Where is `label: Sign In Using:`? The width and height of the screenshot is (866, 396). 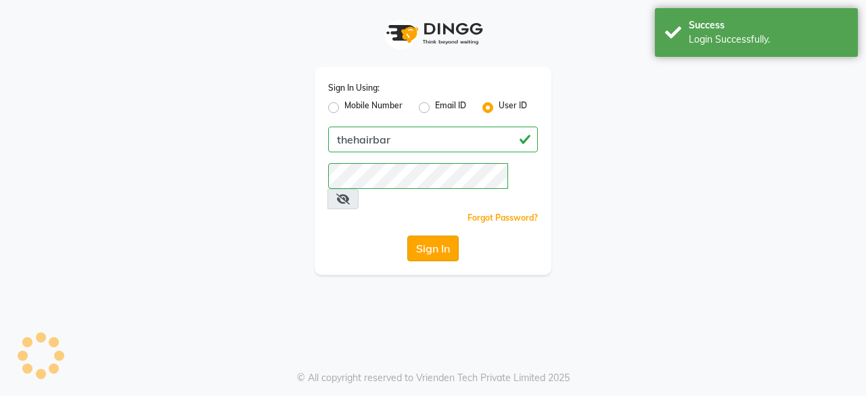 label: Sign In Using: is located at coordinates (354, 88).